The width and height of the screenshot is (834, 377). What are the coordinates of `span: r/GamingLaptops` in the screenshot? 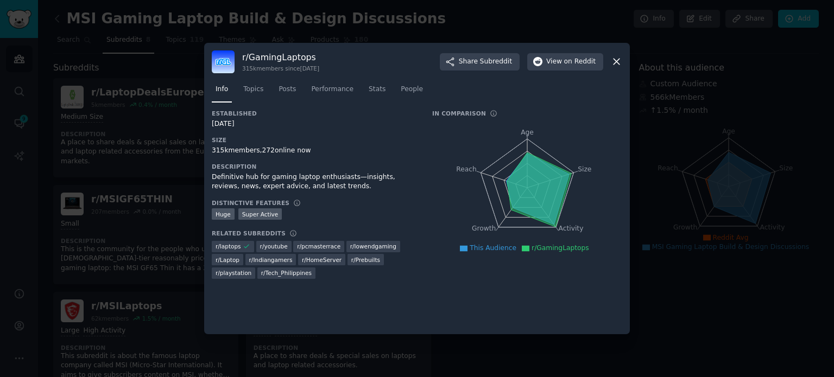 It's located at (560, 248).